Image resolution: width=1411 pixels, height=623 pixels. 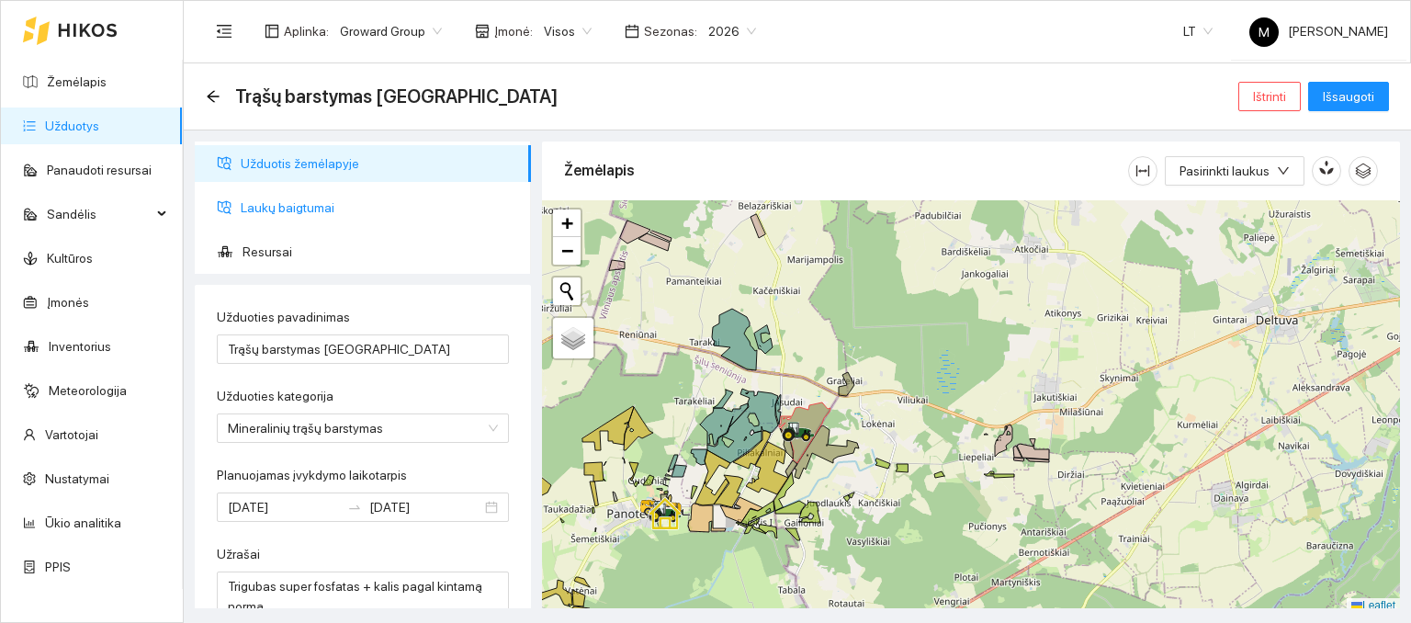 I want to click on span: Sandėlis, so click(x=99, y=214).